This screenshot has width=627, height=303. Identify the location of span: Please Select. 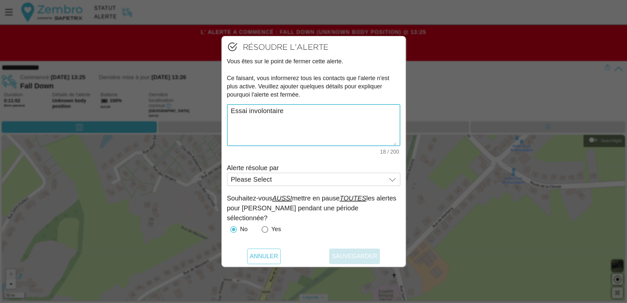
(252, 179).